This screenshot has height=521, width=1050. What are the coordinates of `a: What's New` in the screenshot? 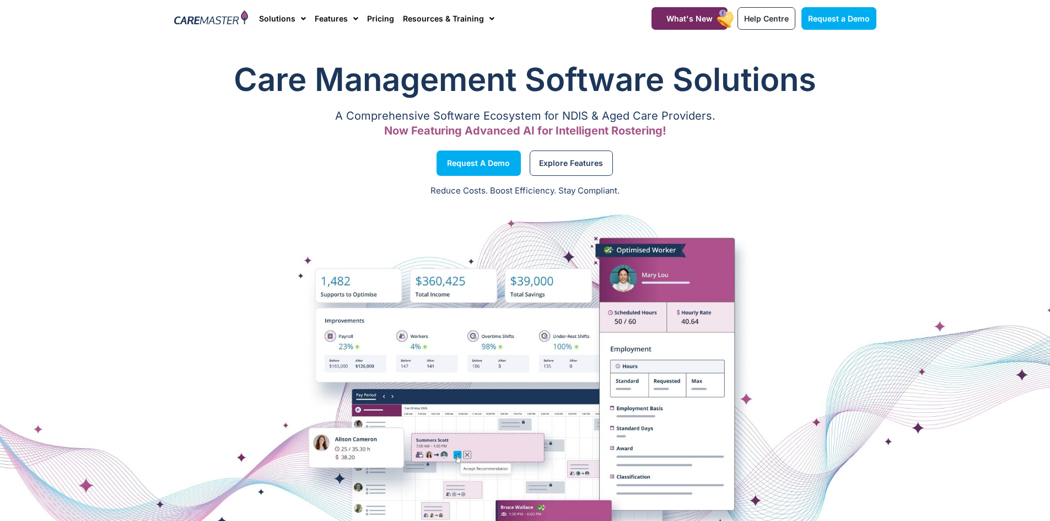 It's located at (689, 18).